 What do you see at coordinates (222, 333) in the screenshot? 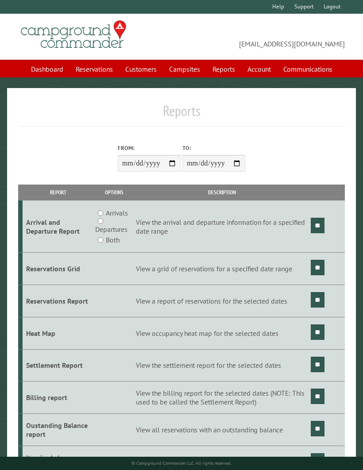
I see `td: View occupancy heat map for the selected dates` at bounding box center [222, 333].